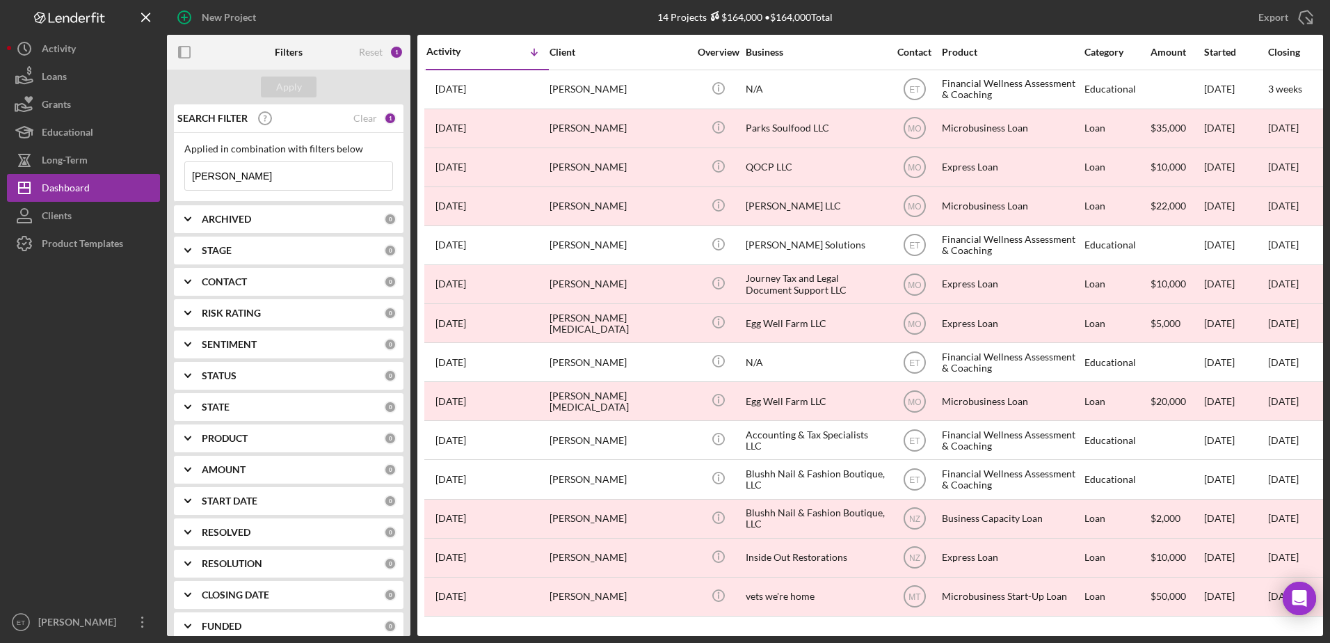  What do you see at coordinates (226, 532) in the screenshot?
I see `b: RESOLVED` at bounding box center [226, 532].